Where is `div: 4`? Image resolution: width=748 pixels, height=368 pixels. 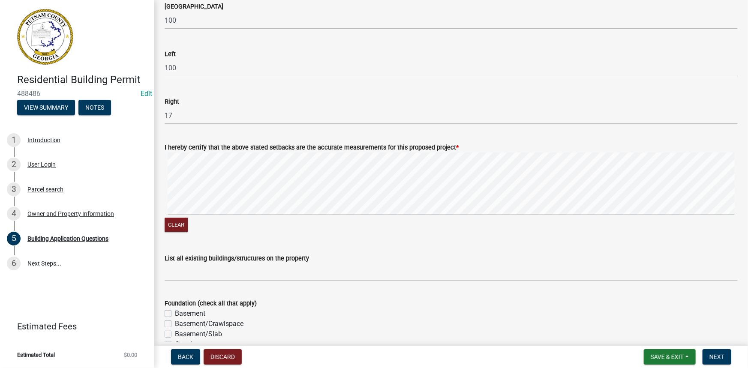
div: 4 is located at coordinates (14, 214).